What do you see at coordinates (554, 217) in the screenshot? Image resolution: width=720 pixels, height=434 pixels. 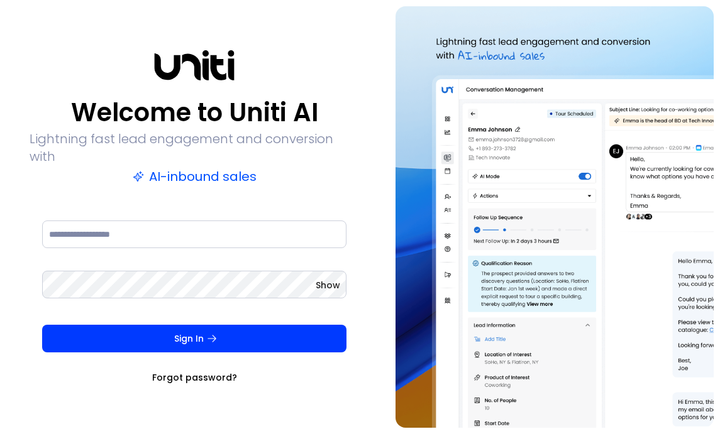 I see `img: auth-hero.png` at bounding box center [554, 217].